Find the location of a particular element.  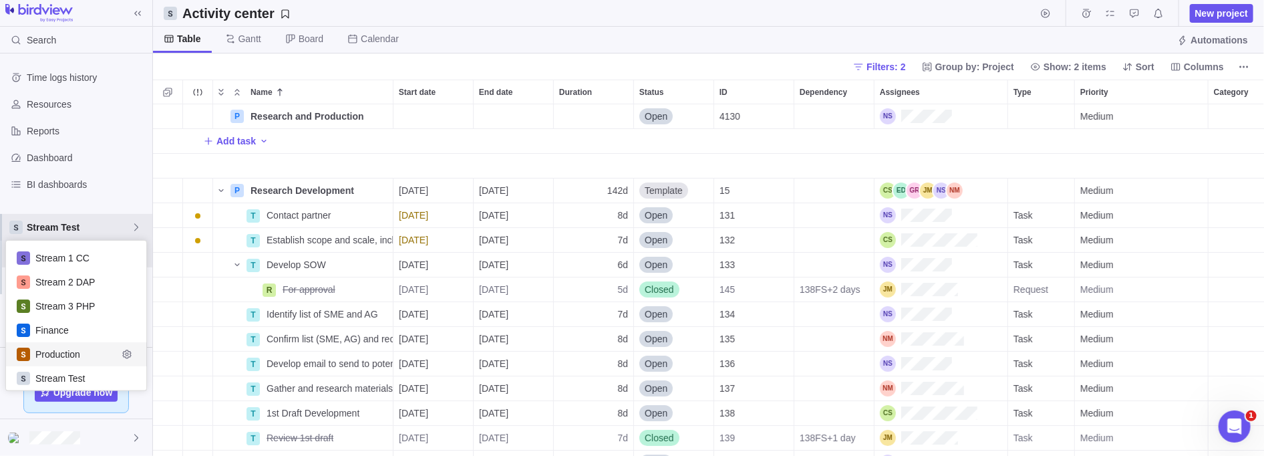

span: Stream 2 DAP is located at coordinates (86, 282).